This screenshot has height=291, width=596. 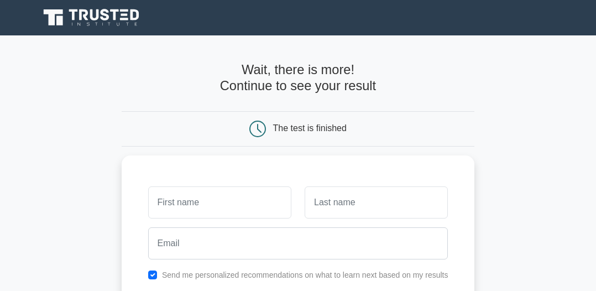 I want to click on input: Last name, so click(x=376, y=202).